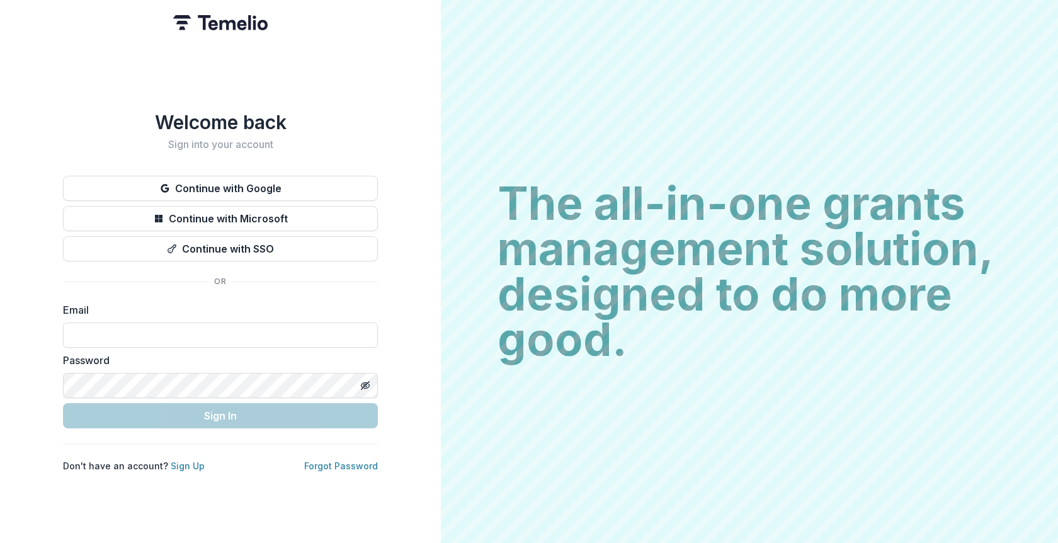  I want to click on label: Email, so click(217, 310).